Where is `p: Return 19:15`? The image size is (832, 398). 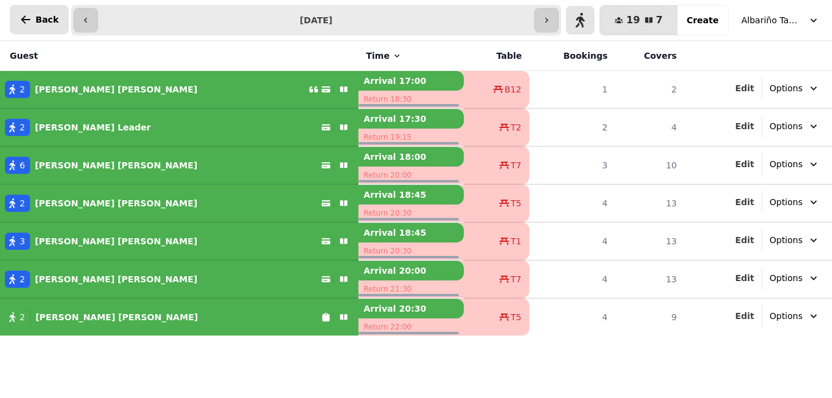 p: Return 19:15 is located at coordinates (411, 137).